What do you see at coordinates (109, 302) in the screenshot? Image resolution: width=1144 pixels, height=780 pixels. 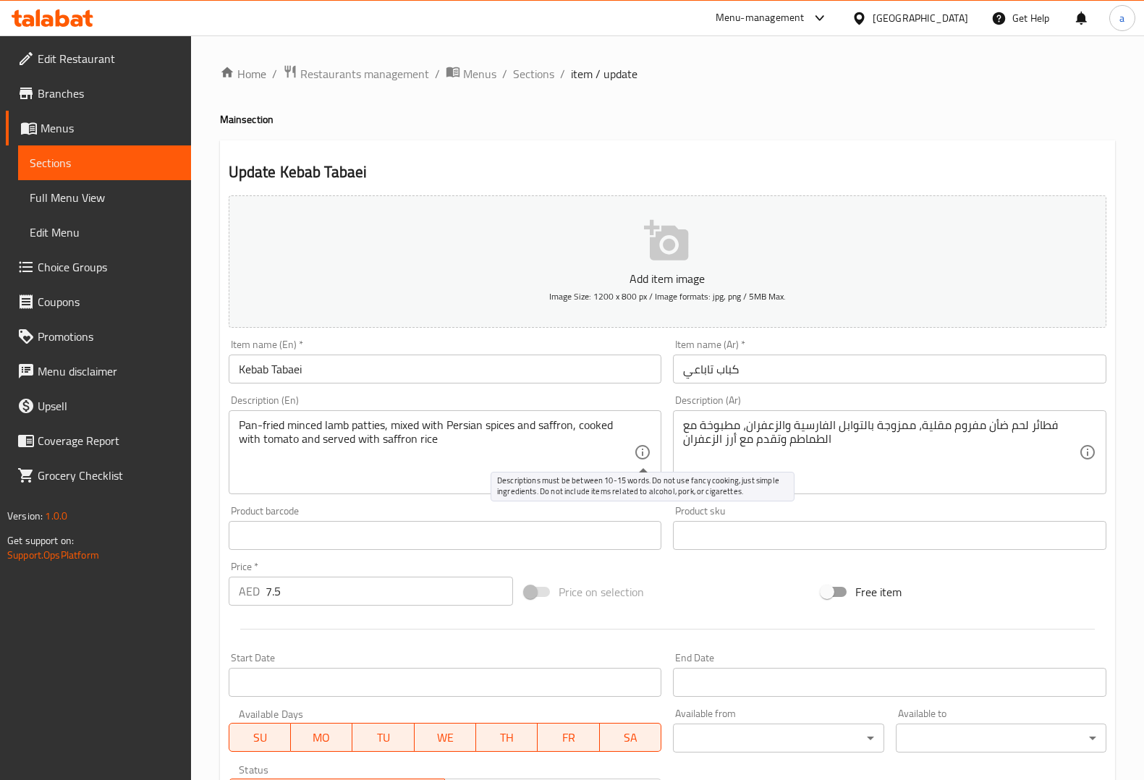 I see `span: Coupons` at bounding box center [109, 302].